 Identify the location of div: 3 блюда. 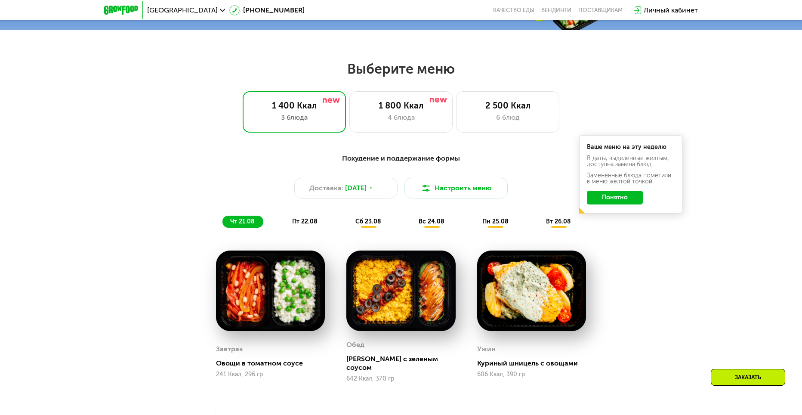
(294, 118).